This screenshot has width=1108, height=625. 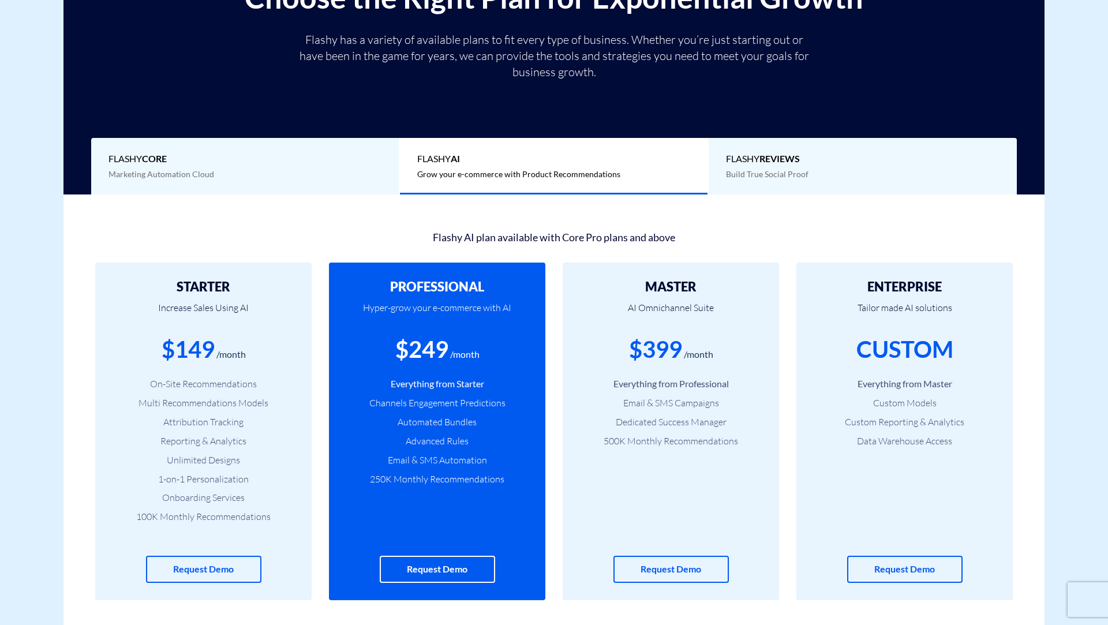 What do you see at coordinates (203, 422) in the screenshot?
I see `li: Attribution Tracking` at bounding box center [203, 422].